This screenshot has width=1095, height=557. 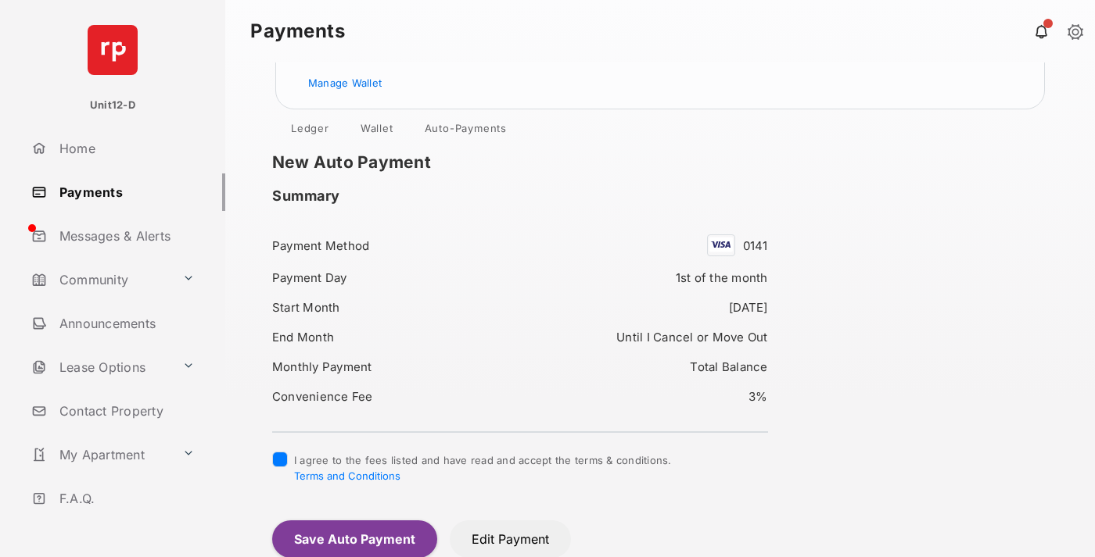 I want to click on a: Wallet, so click(x=377, y=131).